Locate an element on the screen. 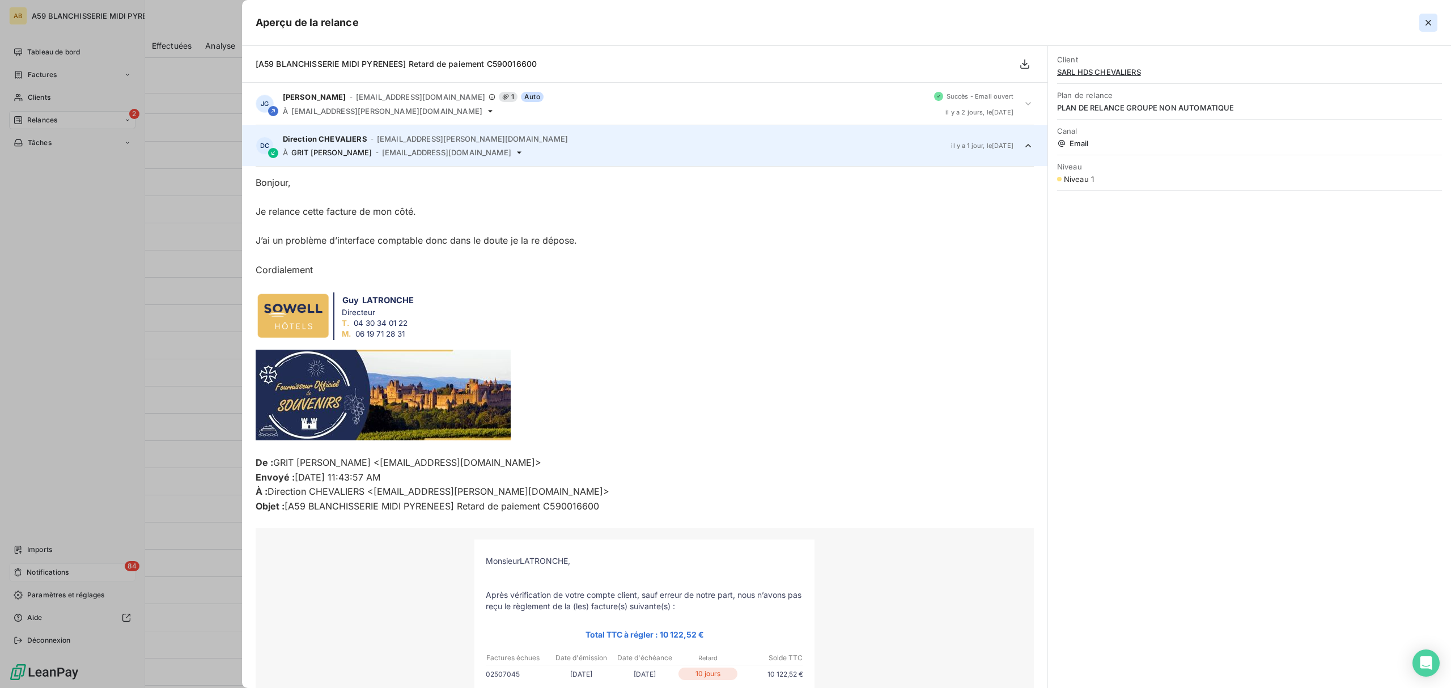 This screenshot has width=1451, height=688. b: À : is located at coordinates (261, 491).